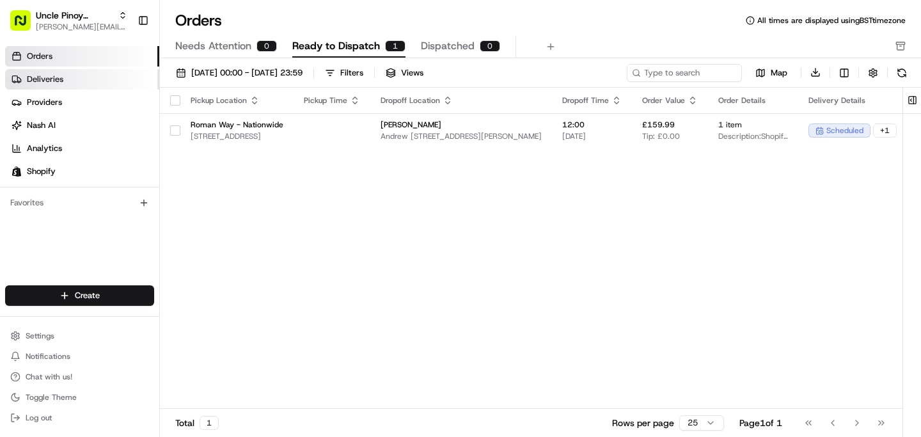  Describe the element at coordinates (82, 56) in the screenshot. I see `a: Orders` at that location.